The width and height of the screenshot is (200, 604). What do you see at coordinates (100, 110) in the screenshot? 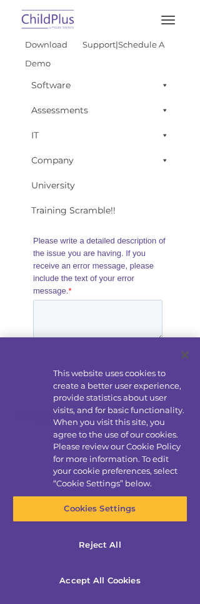
I see `a: Assessments` at bounding box center [100, 110].